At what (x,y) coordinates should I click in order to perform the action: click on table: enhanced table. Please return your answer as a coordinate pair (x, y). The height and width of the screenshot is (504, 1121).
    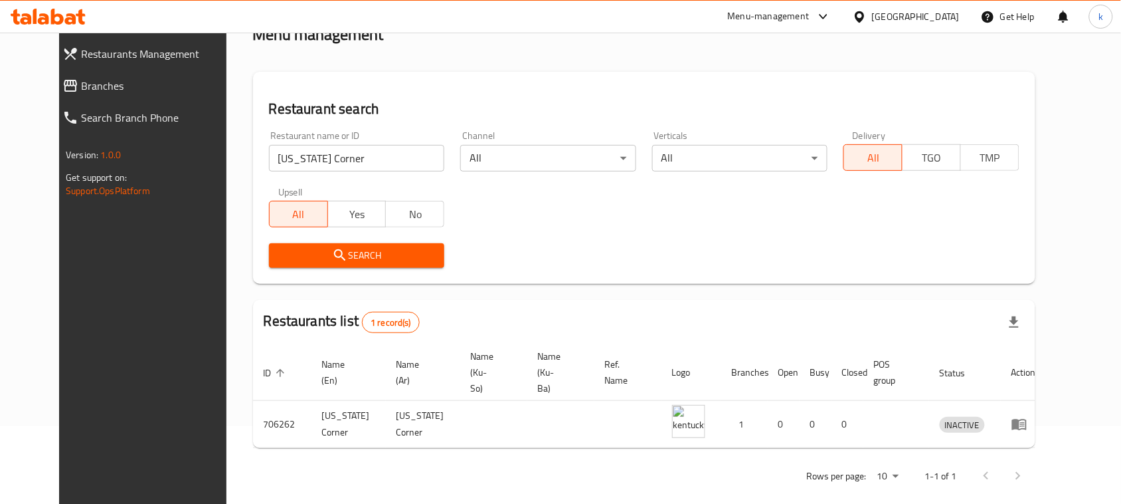
    Looking at the image, I should click on (650, 396).